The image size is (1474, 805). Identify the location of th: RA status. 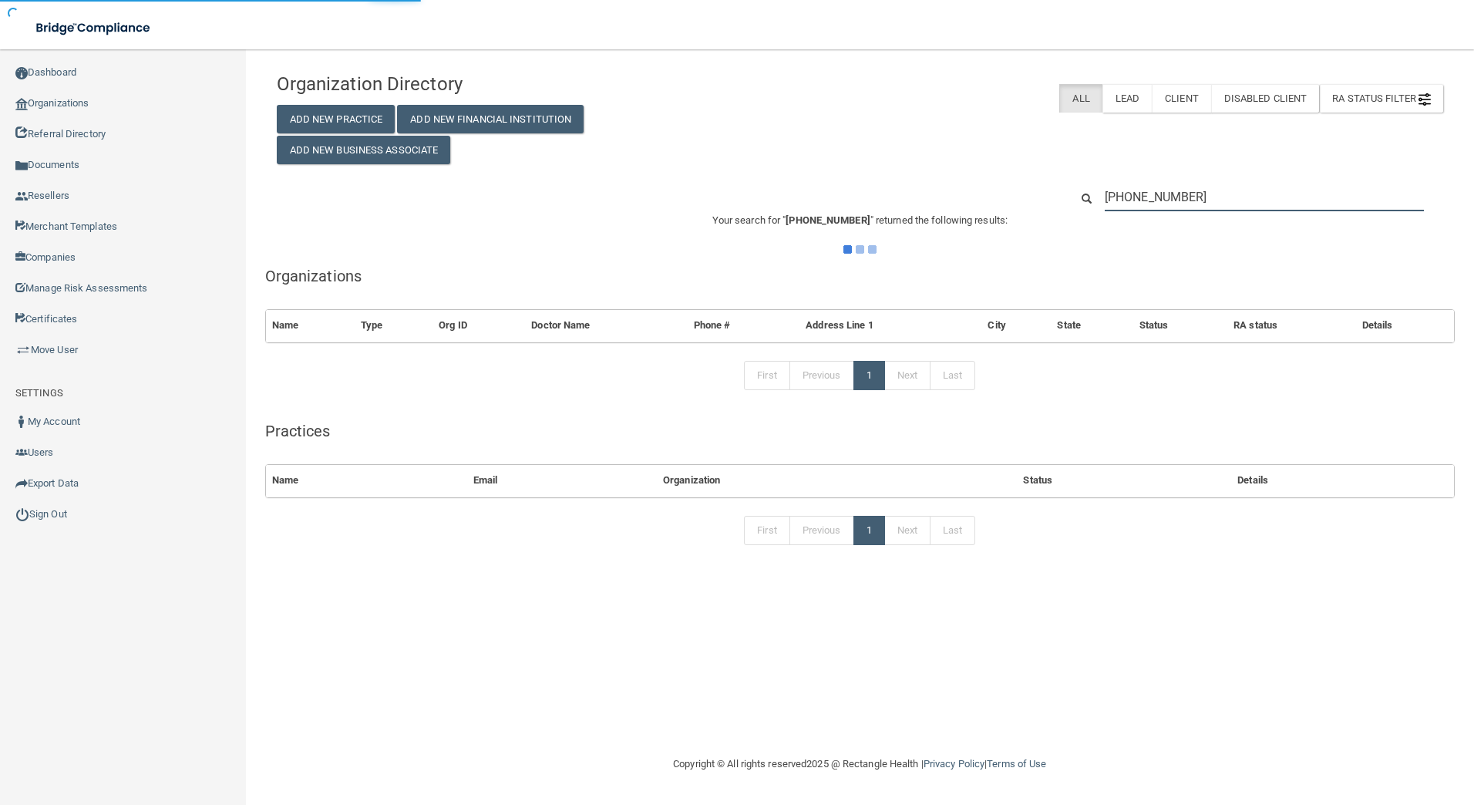
(1292, 325).